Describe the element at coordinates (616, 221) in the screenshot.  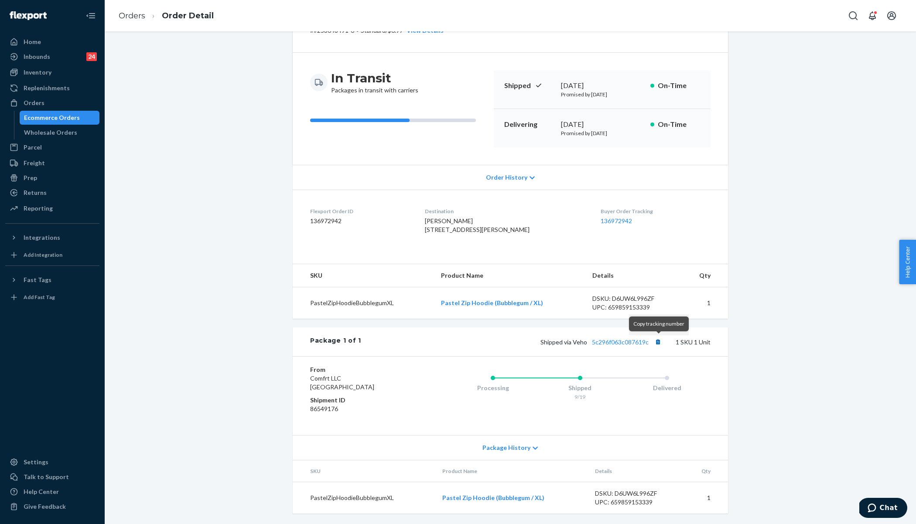
I see `a: 136972942` at that location.